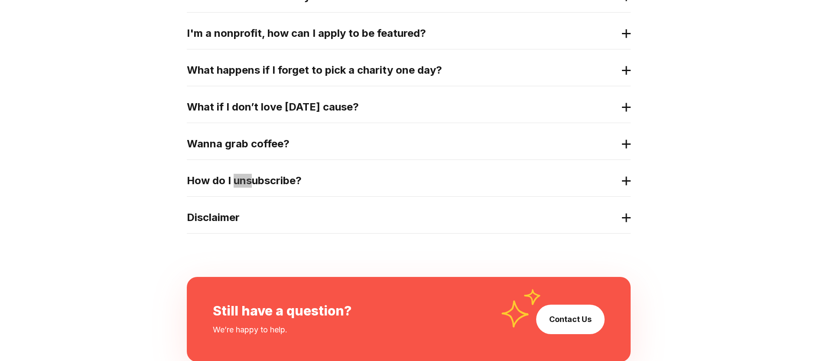  I want to click on h2: What happens if I forget to pick a charity one day?, so click(402, 70).